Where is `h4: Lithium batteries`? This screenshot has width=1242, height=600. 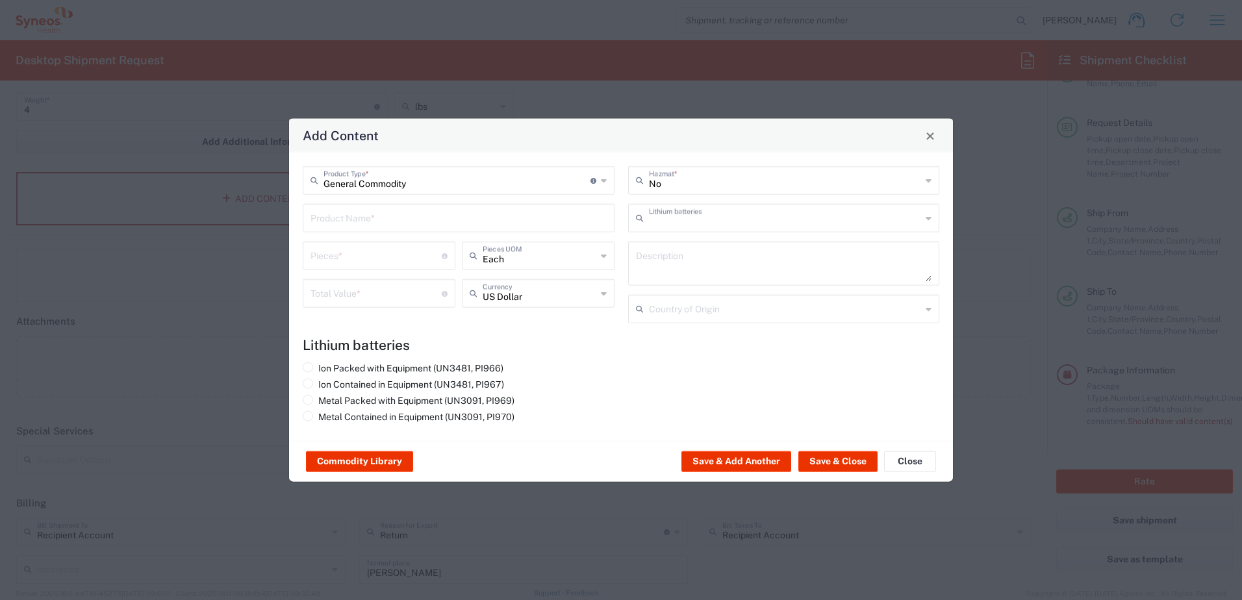 h4: Lithium batteries is located at coordinates (621, 345).